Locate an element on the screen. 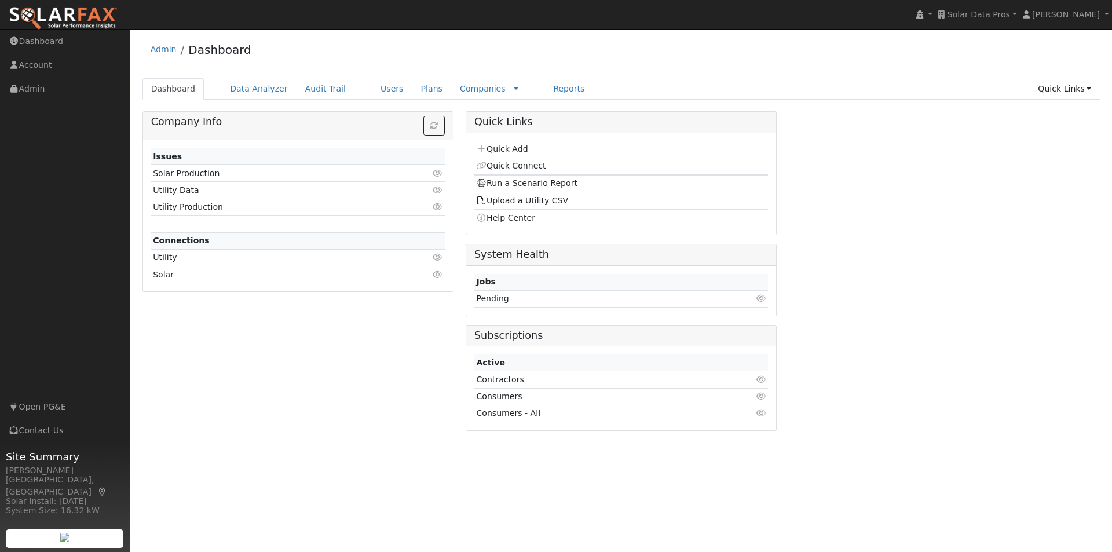 The image size is (1112, 552). td: Consumers is located at coordinates (595, 396).